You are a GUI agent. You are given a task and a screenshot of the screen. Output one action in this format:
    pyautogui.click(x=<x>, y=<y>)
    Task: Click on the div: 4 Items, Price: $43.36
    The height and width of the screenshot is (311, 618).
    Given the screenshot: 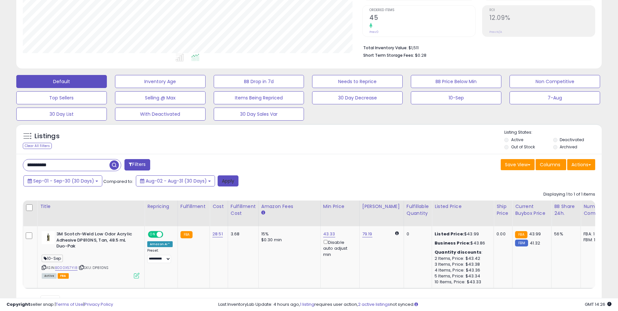 What is the action you would take?
    pyautogui.click(x=462, y=270)
    